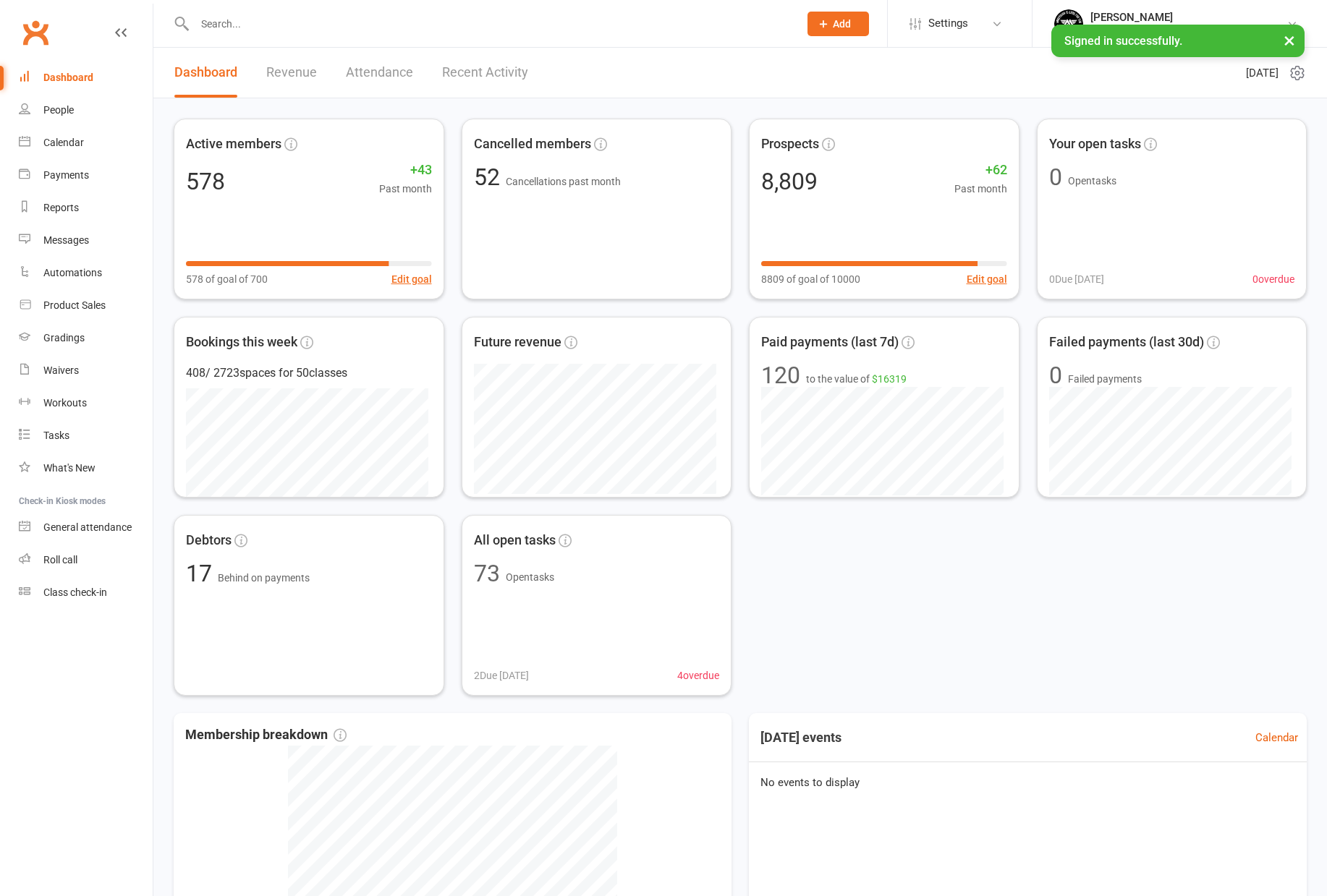 The image size is (1327, 896). I want to click on span: Add, so click(841, 24).